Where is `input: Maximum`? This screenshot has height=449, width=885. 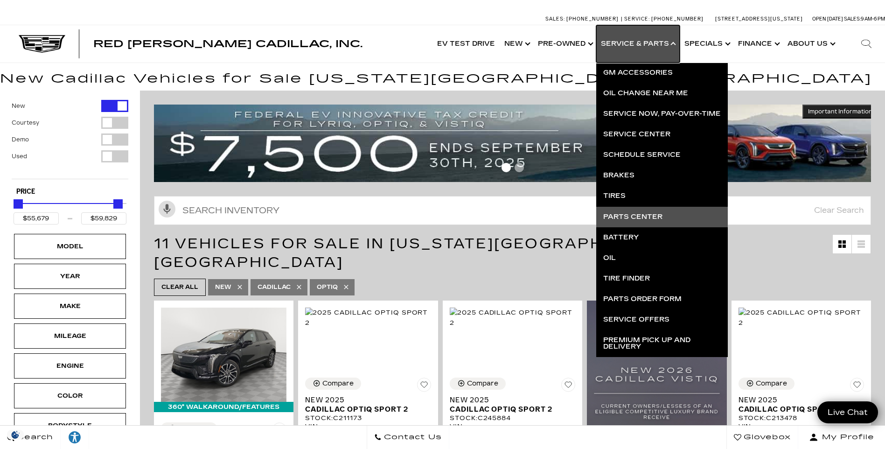
input: Maximum is located at coordinates (104, 218).